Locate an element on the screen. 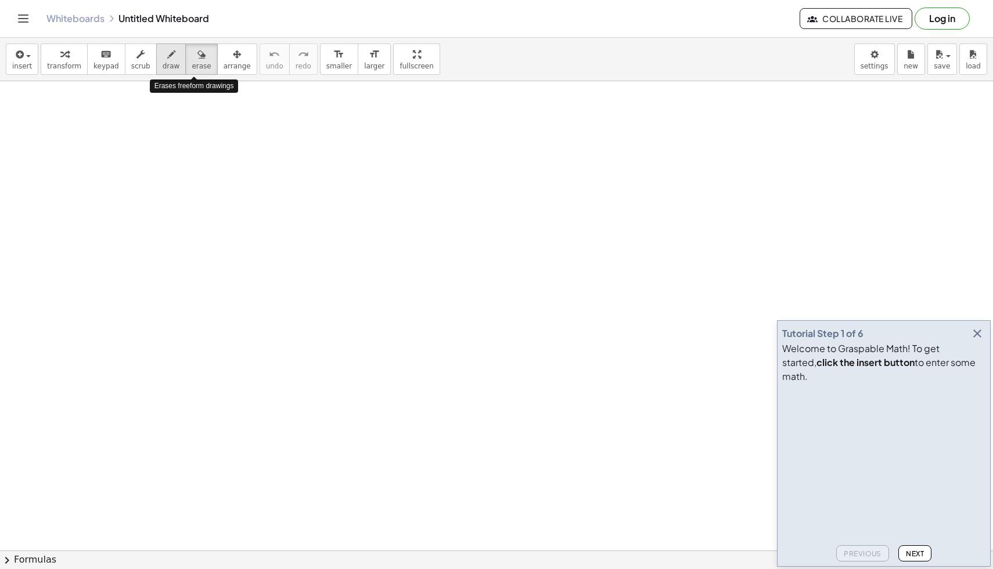 This screenshot has width=993, height=569. button: load is located at coordinates (973, 59).